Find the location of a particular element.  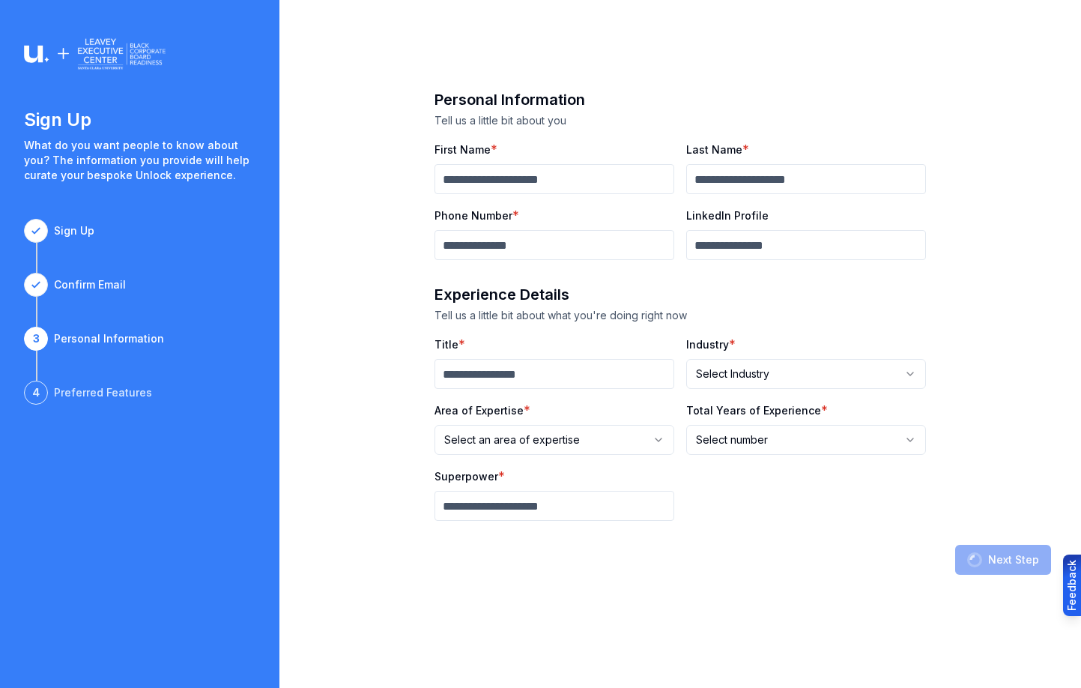

div: 3 is located at coordinates (36, 339).